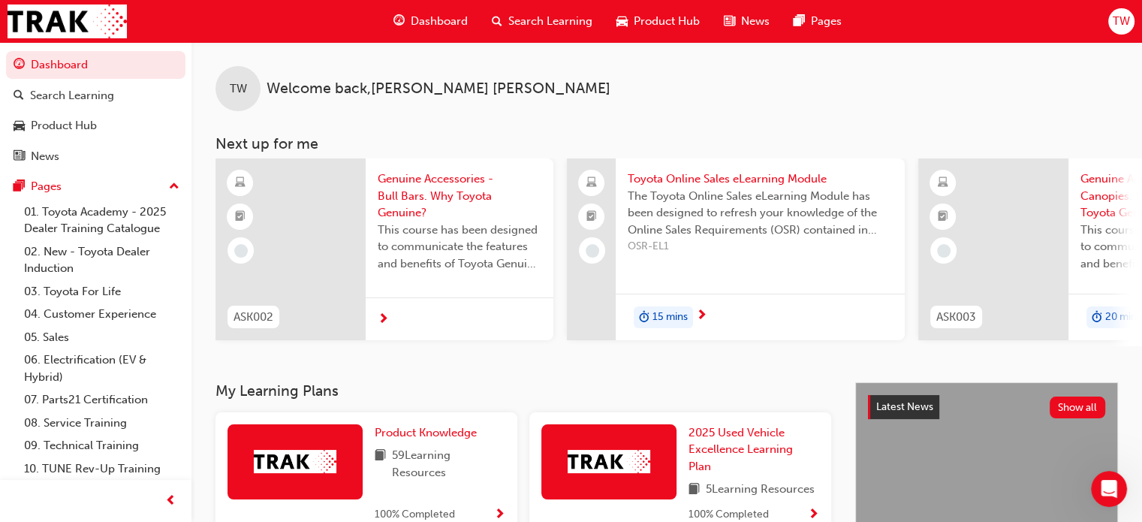 The width and height of the screenshot is (1142, 522). I want to click on button: Pages, so click(95, 186).